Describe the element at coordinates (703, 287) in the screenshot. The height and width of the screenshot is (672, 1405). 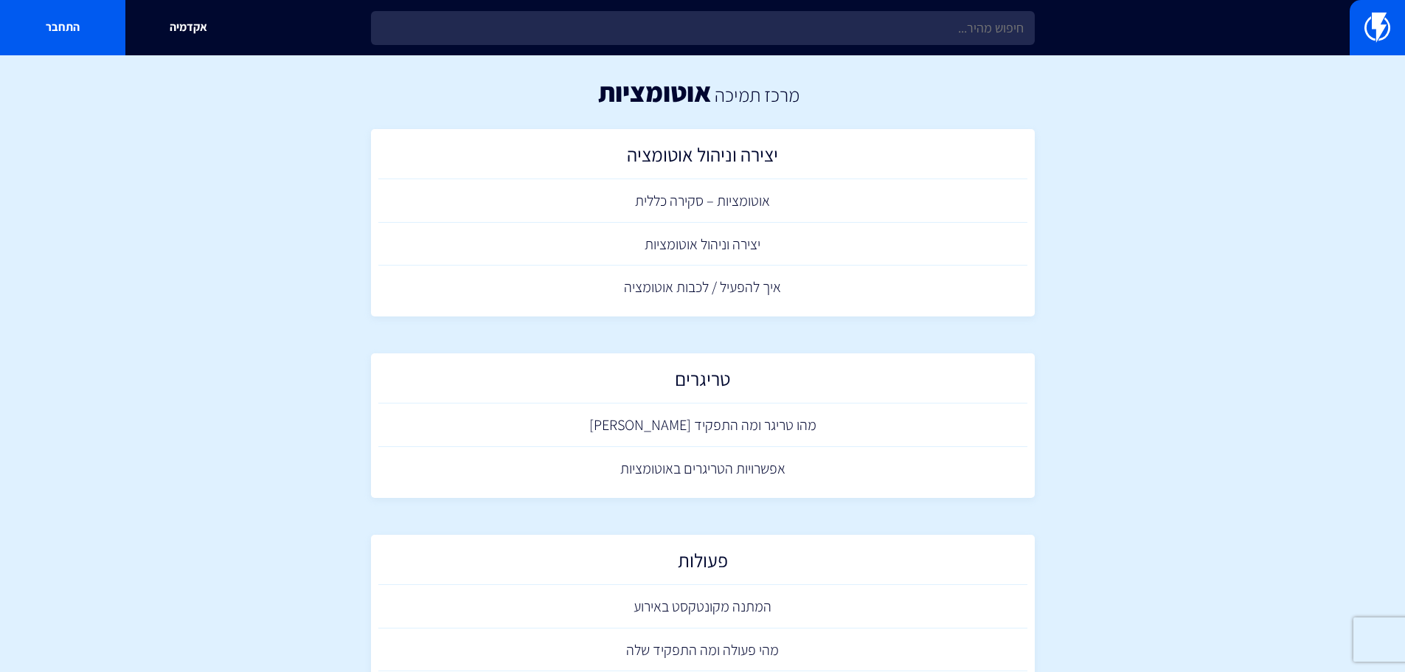
I see `a: איך להפעיל / לכבות אוטומציה` at that location.